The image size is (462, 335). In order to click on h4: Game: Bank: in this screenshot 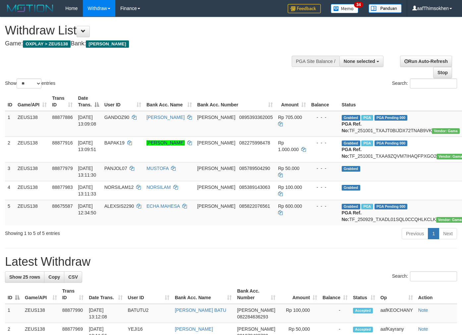, I will do `click(153, 44)`.